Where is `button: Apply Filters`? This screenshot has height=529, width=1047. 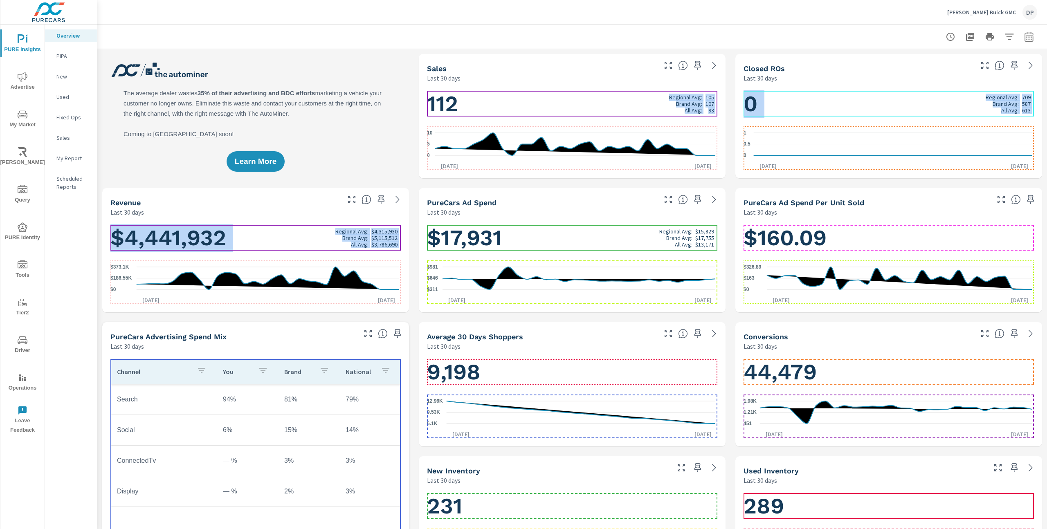 button: Apply Filters is located at coordinates (1009, 37).